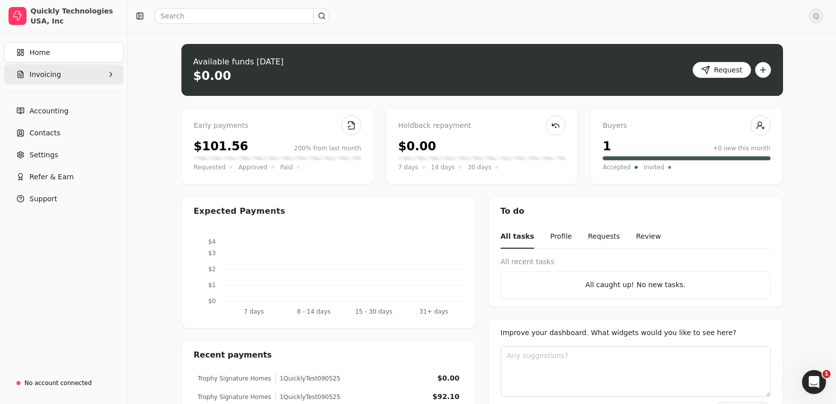 This screenshot has height=404, width=836. I want to click on span: Paid, so click(286, 167).